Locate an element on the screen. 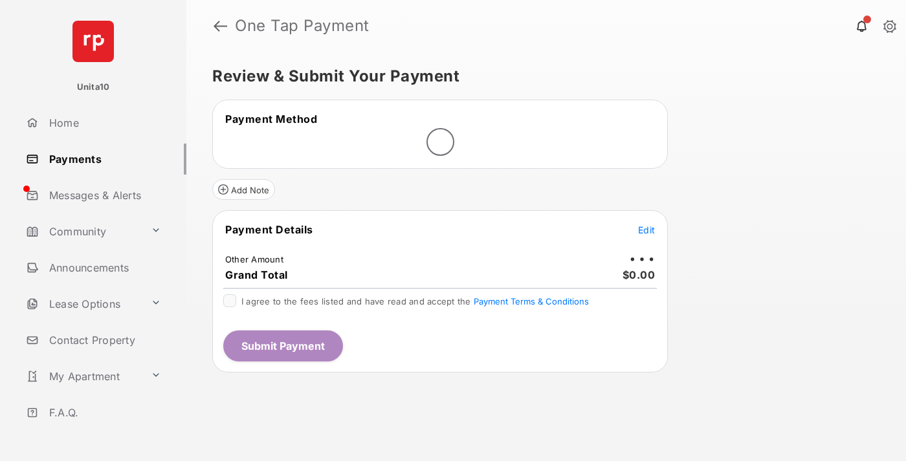  span: Edit is located at coordinates (646, 230).